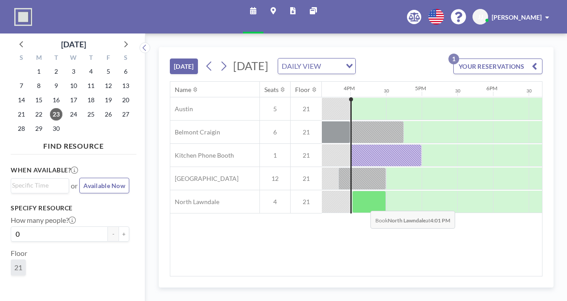 The width and height of the screenshot is (567, 301). What do you see at coordinates (91, 100) in the screenshot?
I see `span: Thursday, September 18, 2025` at bounding box center [91, 100].